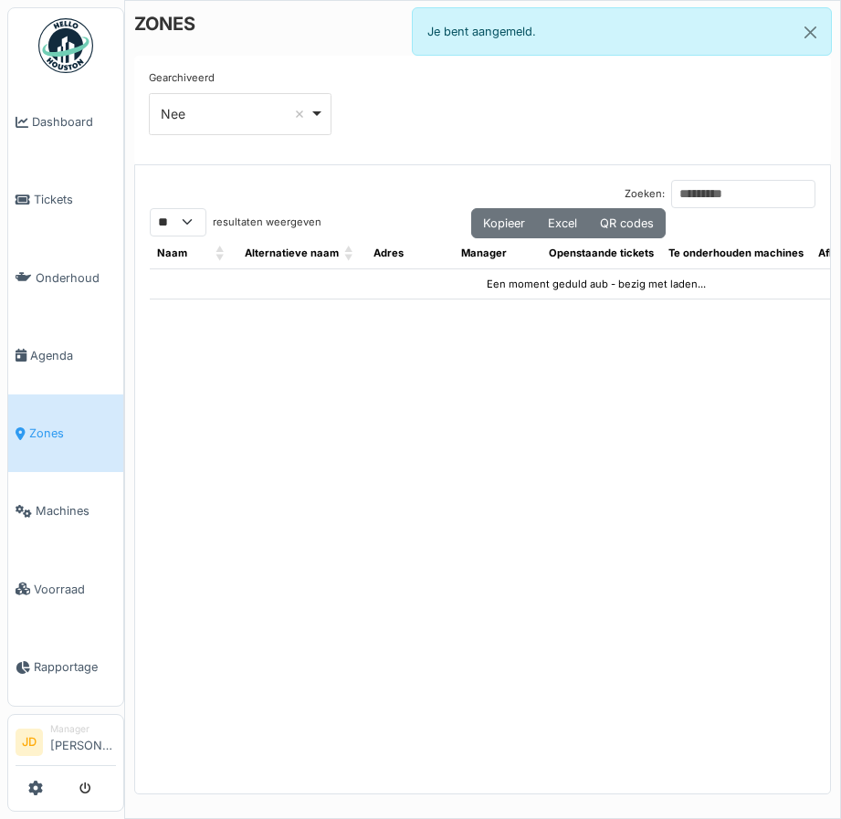 The width and height of the screenshot is (841, 819). What do you see at coordinates (484, 253) in the screenshot?
I see `span: Manager` at bounding box center [484, 253].